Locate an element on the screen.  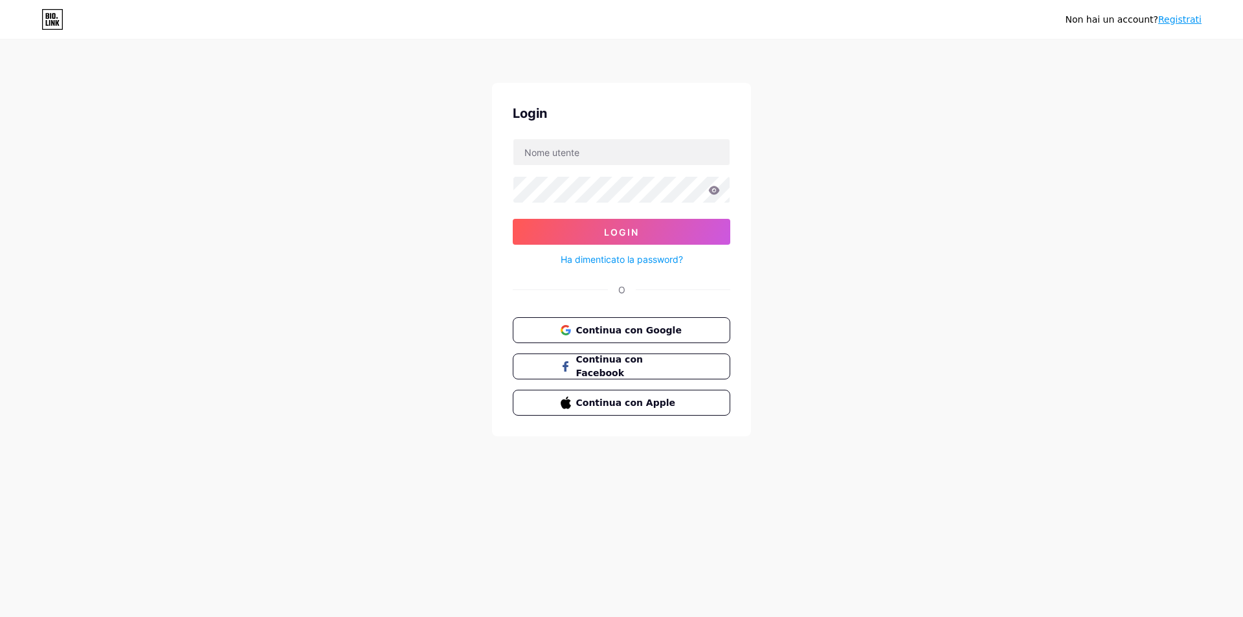
font: Continua con Facebook is located at coordinates (610, 366).